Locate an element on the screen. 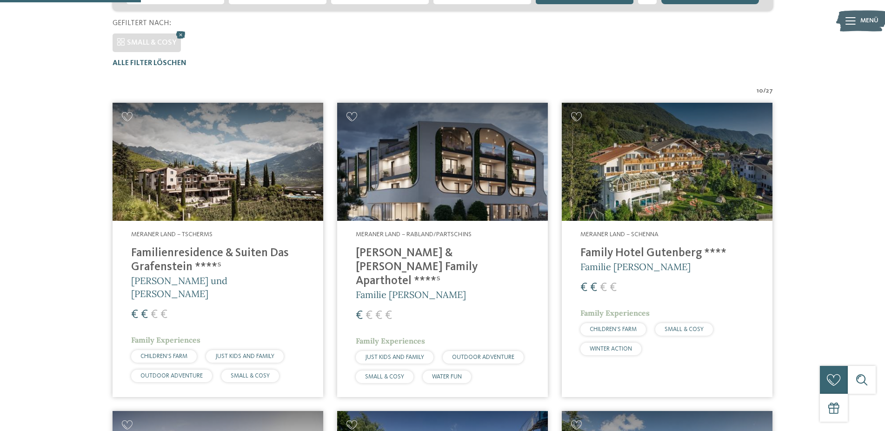 The height and width of the screenshot is (431, 885). a: Familienhotels gesucht? Hier findet ihr die besten! Meraner Land – Rabland/Partschins [PERSON_NAM... is located at coordinates (442, 250).